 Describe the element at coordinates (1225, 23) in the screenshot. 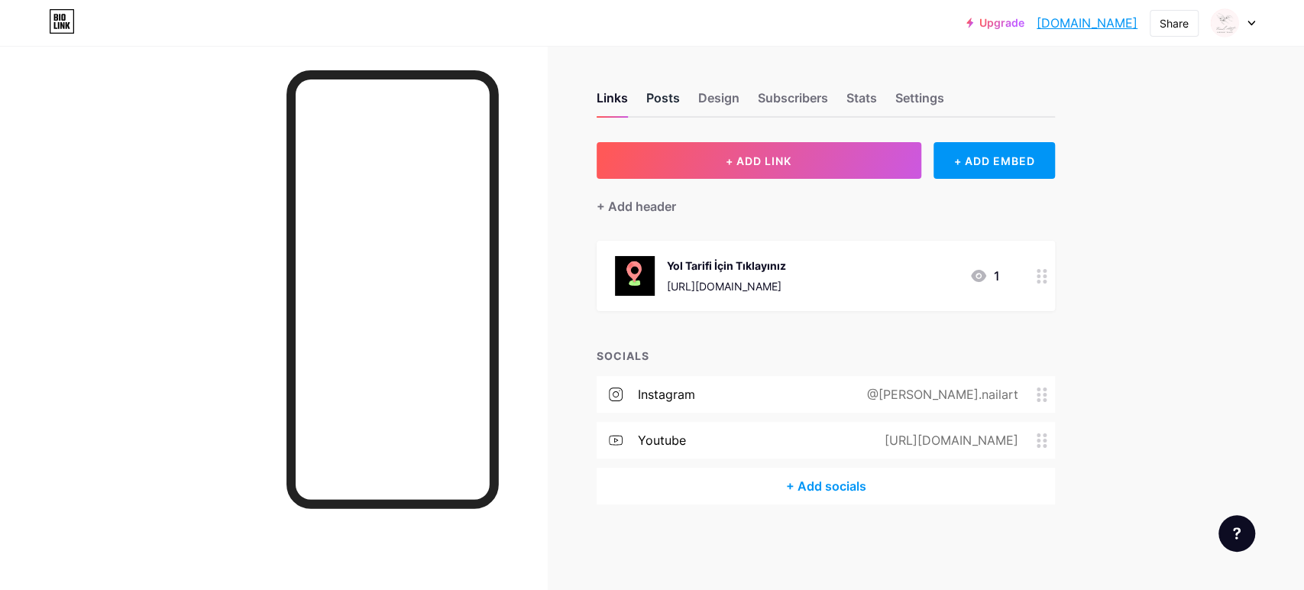

I see `img: R0GUE!` at that location.